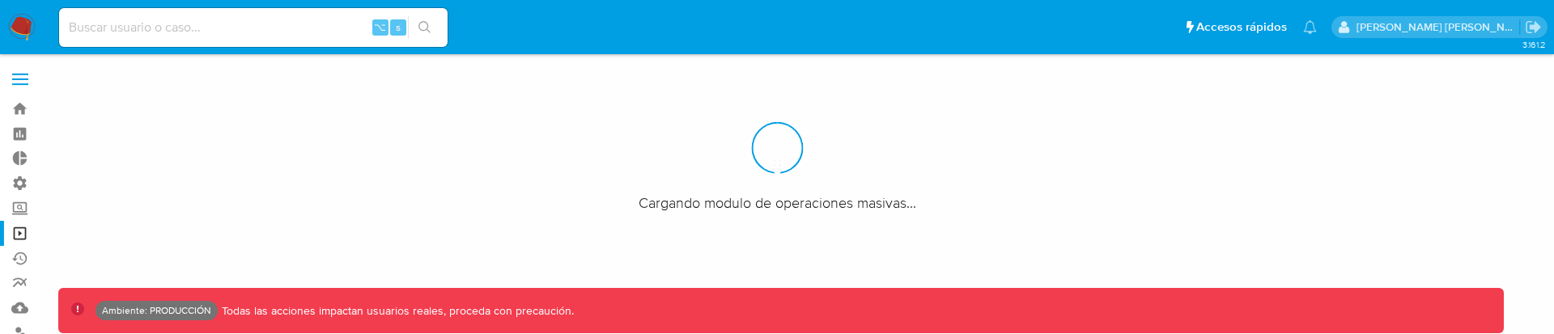 The height and width of the screenshot is (334, 1554). What do you see at coordinates (1533, 27) in the screenshot?
I see `a: Salir` at bounding box center [1533, 27].